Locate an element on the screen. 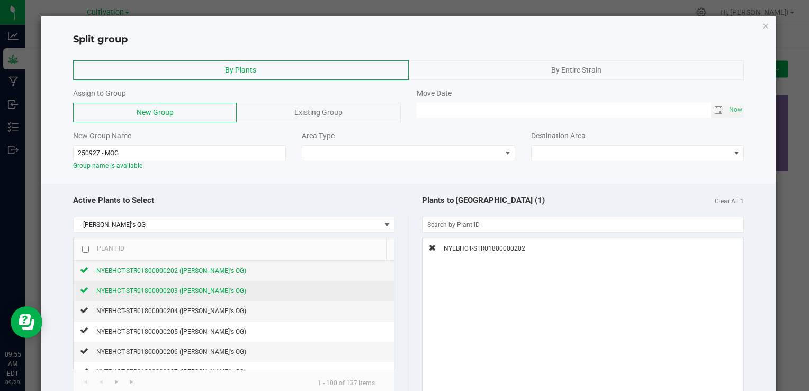  span: Move Date is located at coordinates (434, 93).